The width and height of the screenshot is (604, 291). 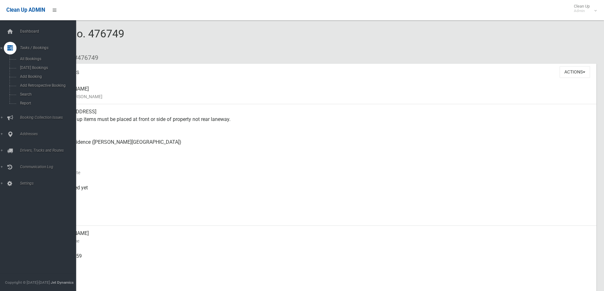 What do you see at coordinates (321, 196) in the screenshot?
I see `small: Collected At` at bounding box center [321, 196].